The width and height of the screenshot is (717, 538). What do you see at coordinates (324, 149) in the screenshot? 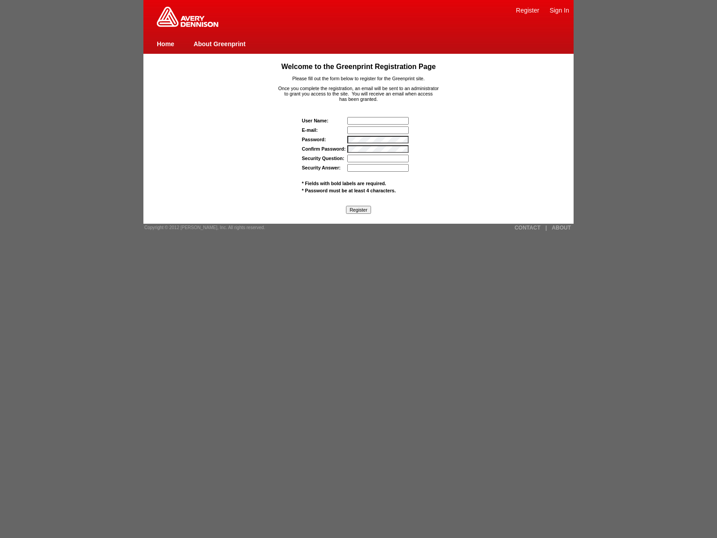
I see `label: Confirm Password:` at bounding box center [324, 149].